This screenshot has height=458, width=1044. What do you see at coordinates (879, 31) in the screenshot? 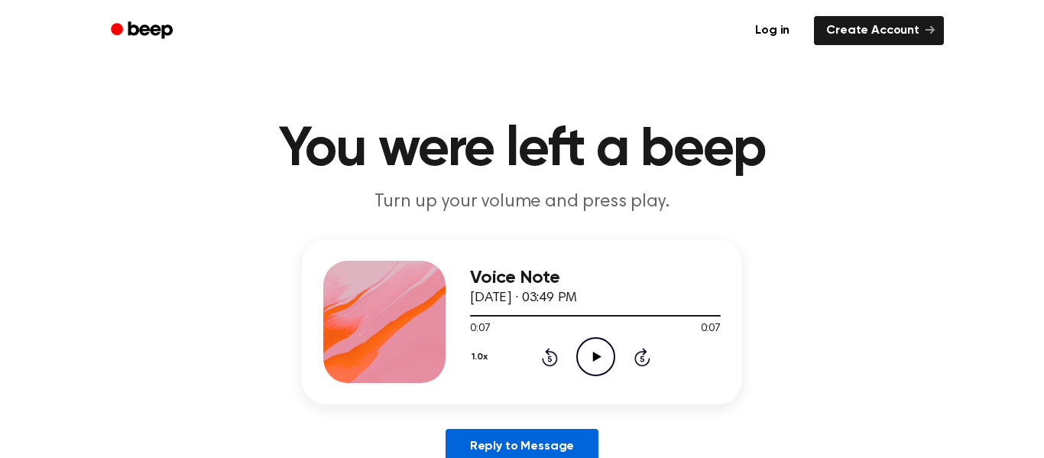
I see `a: Create Account` at bounding box center [879, 31].